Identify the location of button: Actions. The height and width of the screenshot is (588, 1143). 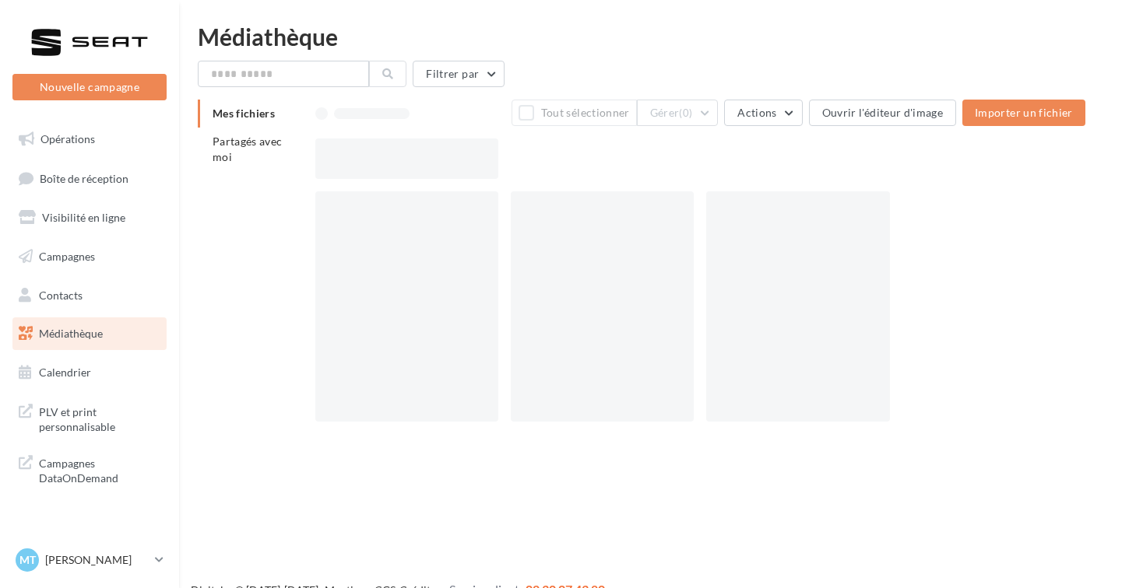
(763, 113).